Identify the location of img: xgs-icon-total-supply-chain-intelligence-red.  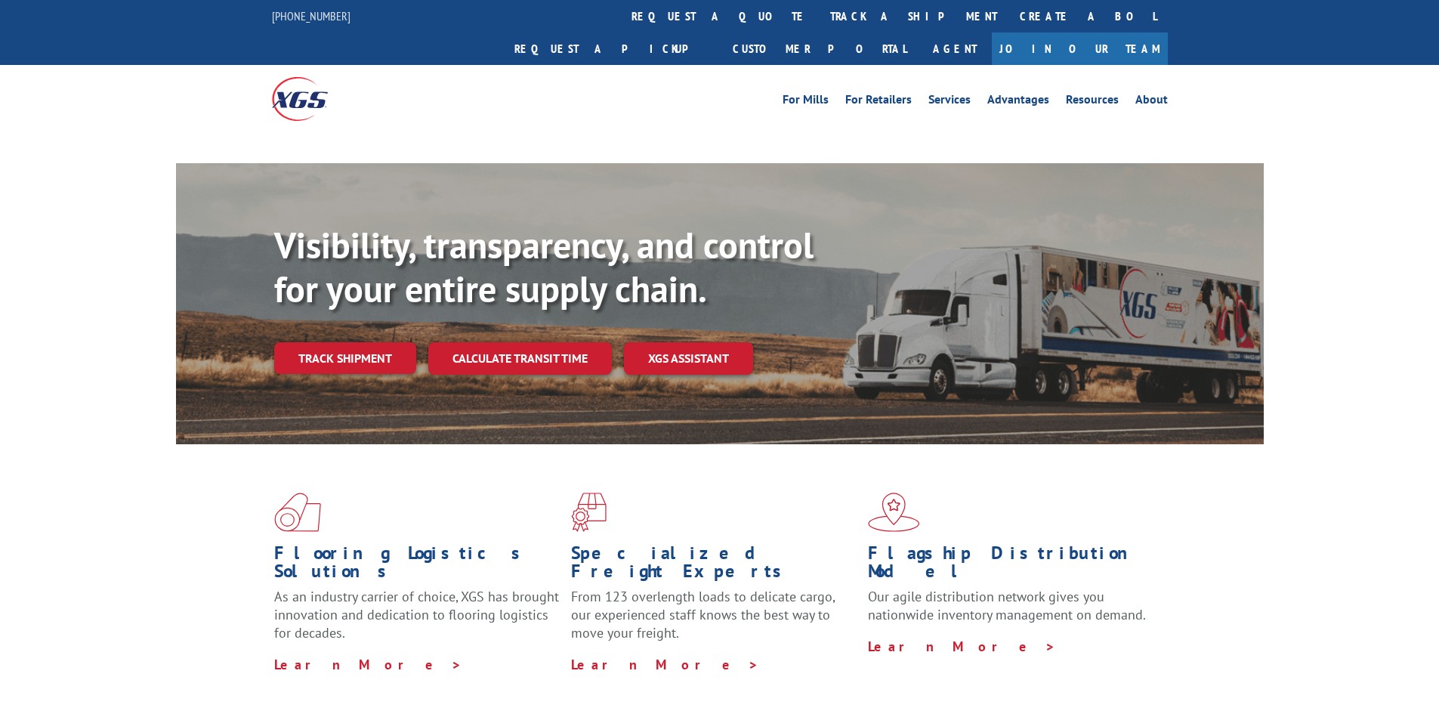
(298, 512).